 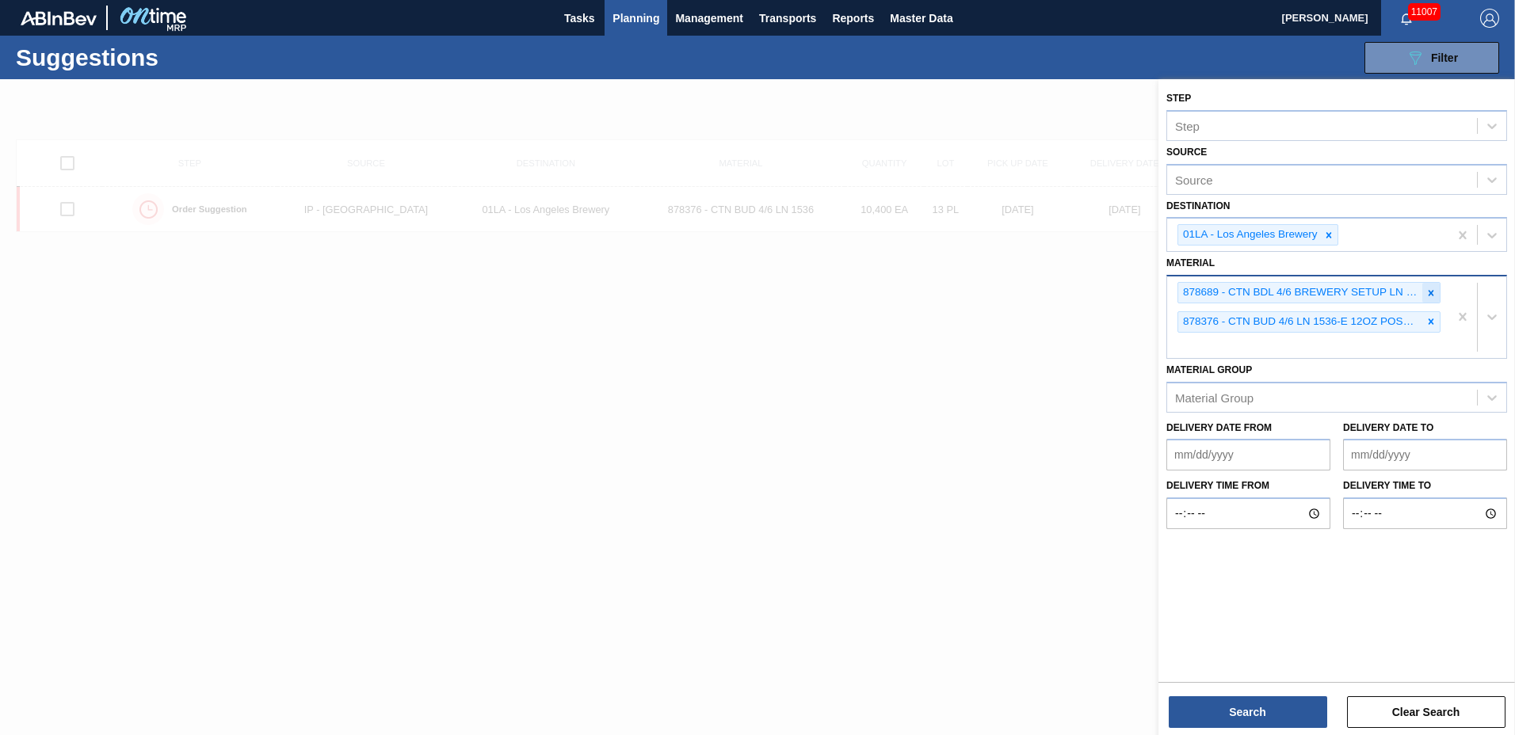 I want to click on span: Master Data, so click(x=921, y=18).